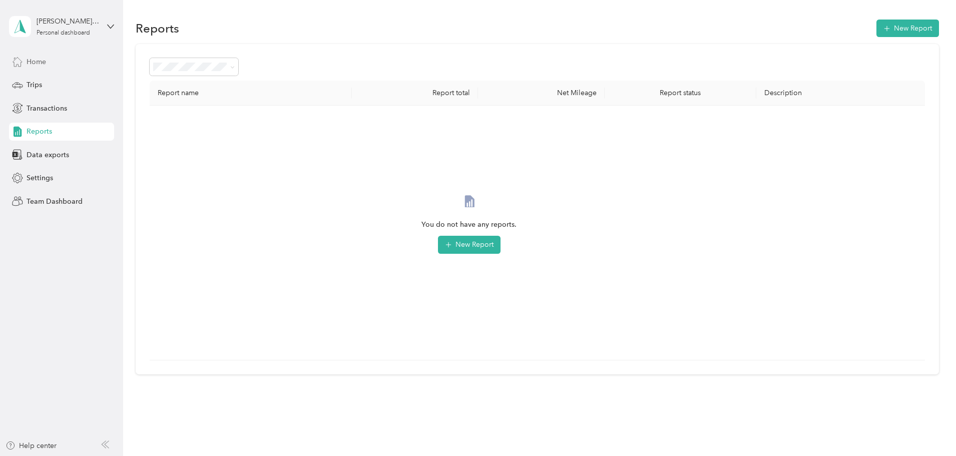 Image resolution: width=956 pixels, height=456 pixels. Describe the element at coordinates (415, 93) in the screenshot. I see `th: Report total` at that location.